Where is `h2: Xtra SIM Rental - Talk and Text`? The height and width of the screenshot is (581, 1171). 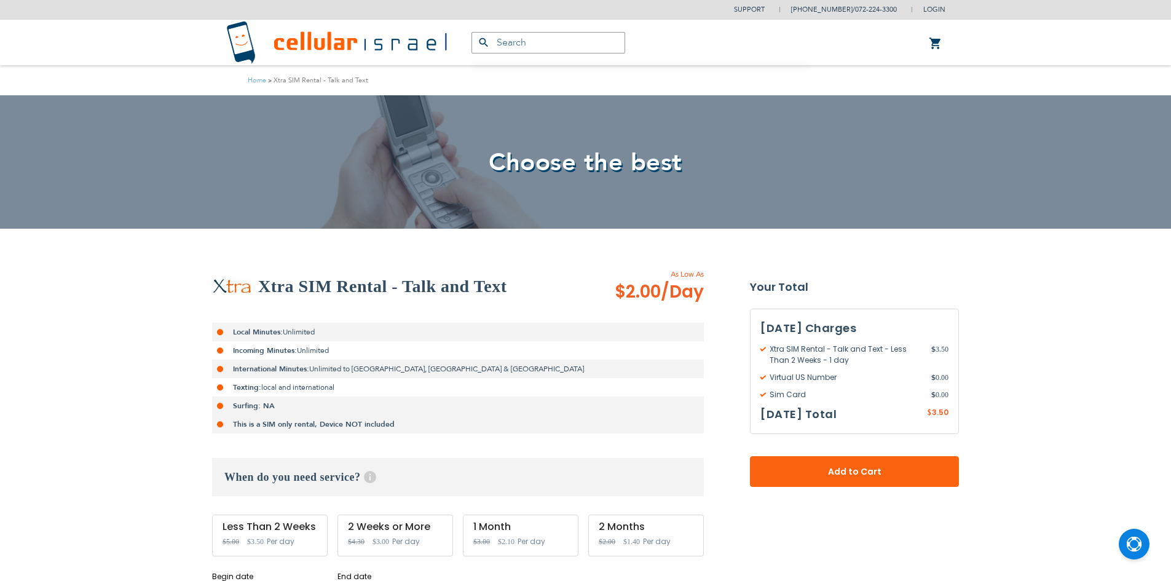
h2: Xtra SIM Rental - Talk and Text is located at coordinates (382, 286).